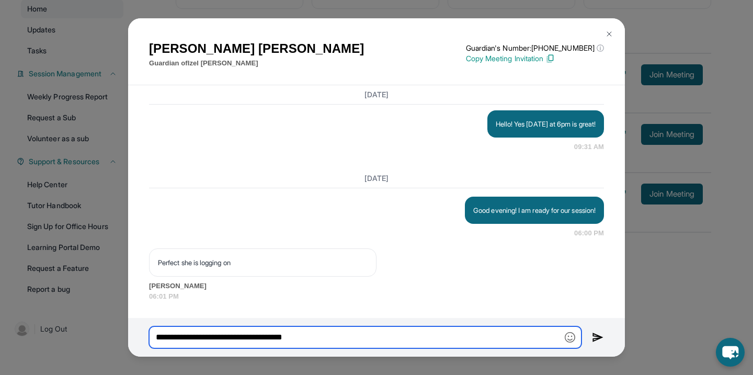 This screenshot has width=753, height=375. I want to click on button: chat-button, so click(730, 352).